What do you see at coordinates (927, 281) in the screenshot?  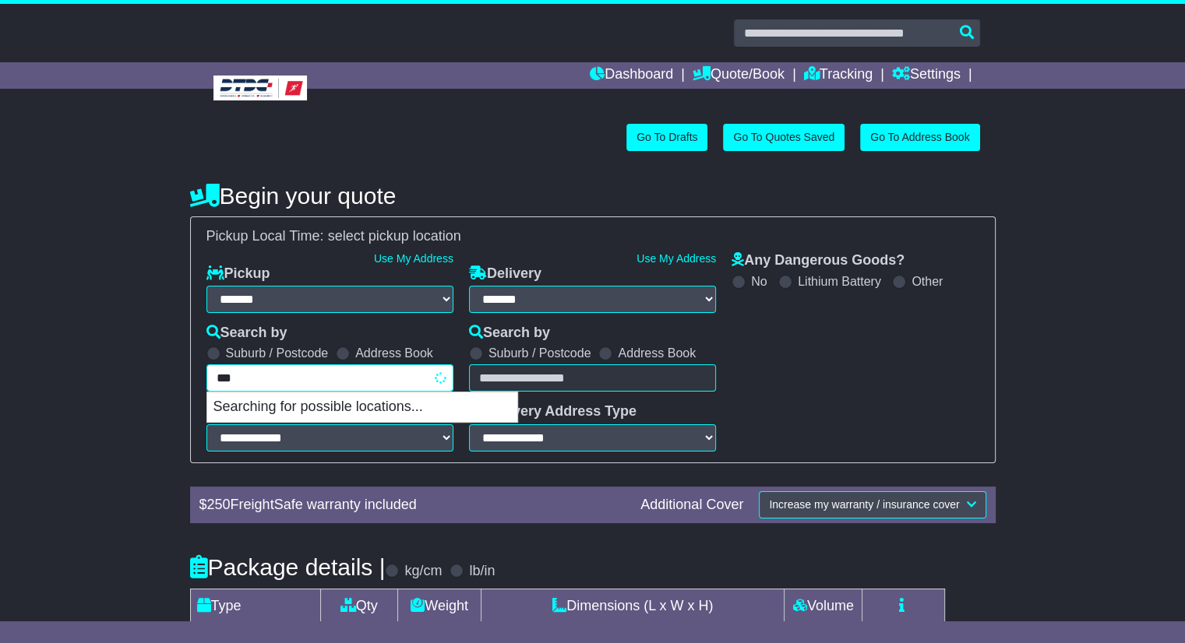 I see `label: Other` at bounding box center [927, 281].